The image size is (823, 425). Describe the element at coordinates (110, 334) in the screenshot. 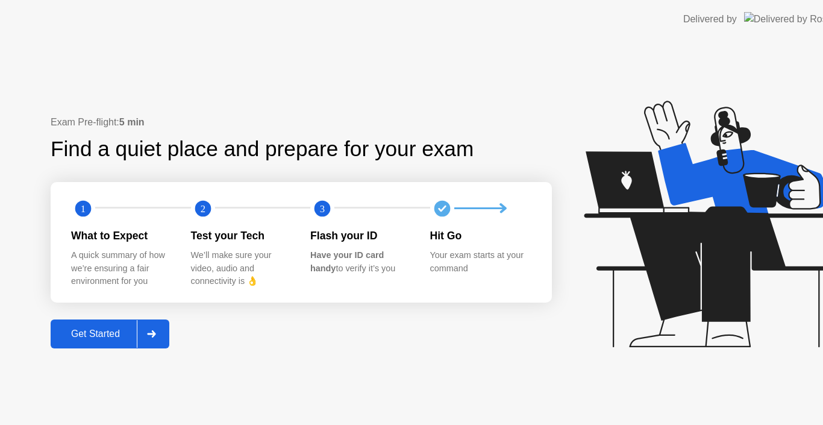

I see `button: Get Started` at that location.